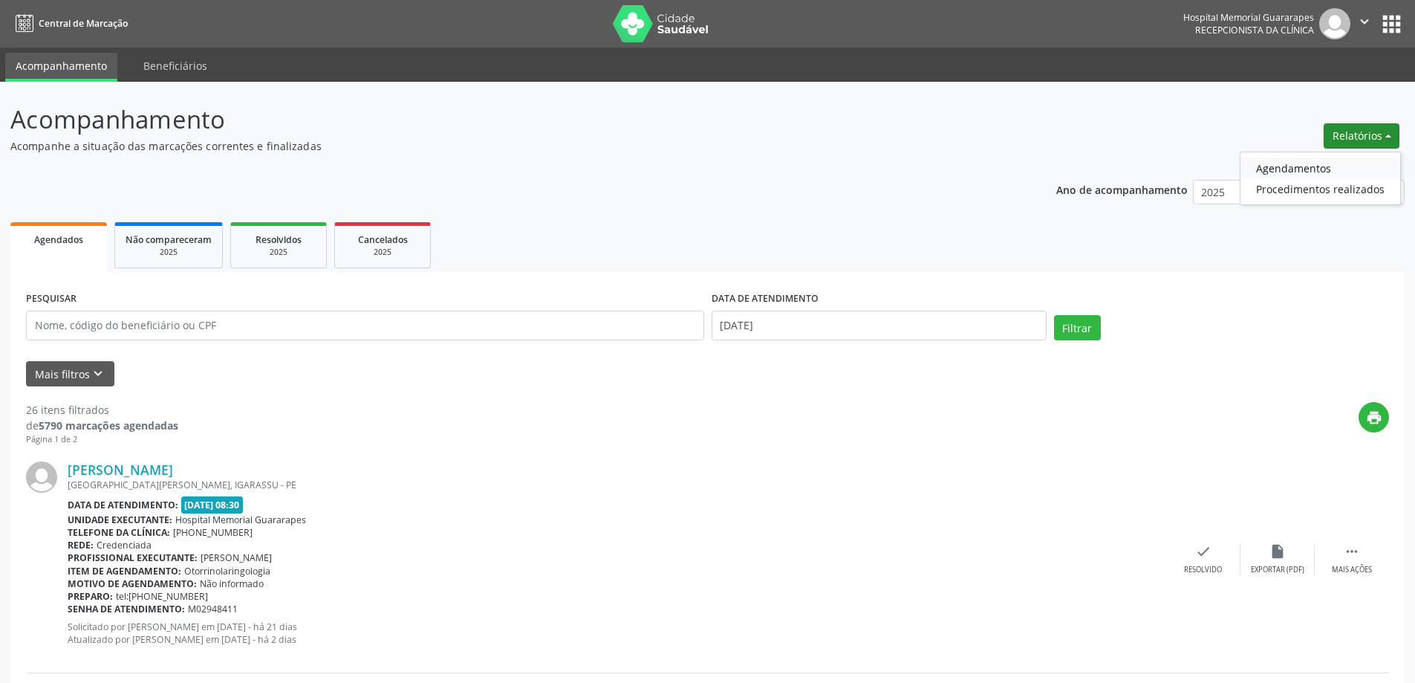  I want to click on p: Acompanhamento, so click(498, 120).